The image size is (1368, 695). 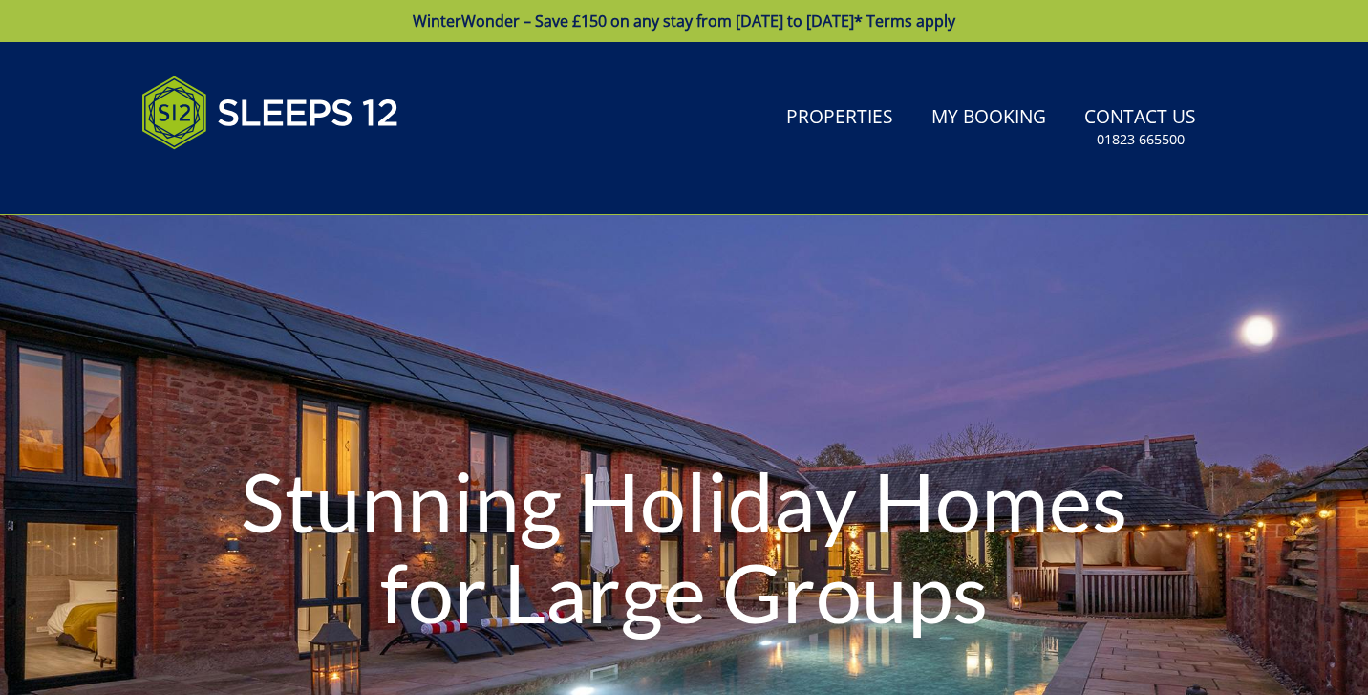 I want to click on a: My Booking, so click(x=989, y=118).